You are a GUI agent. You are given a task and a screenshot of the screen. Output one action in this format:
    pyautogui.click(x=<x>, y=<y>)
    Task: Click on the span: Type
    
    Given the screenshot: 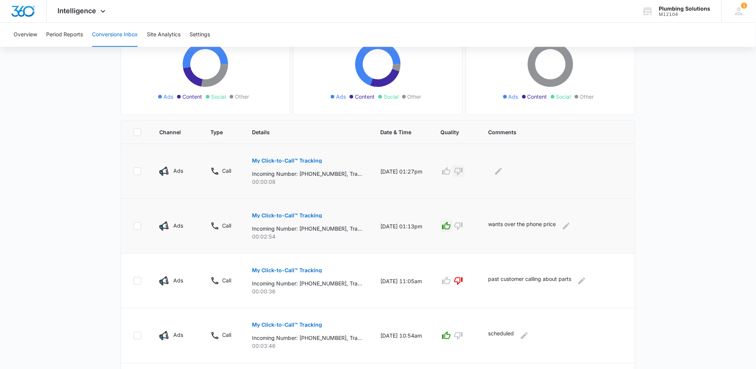 What is the action you would take?
    pyautogui.click(x=216, y=132)
    